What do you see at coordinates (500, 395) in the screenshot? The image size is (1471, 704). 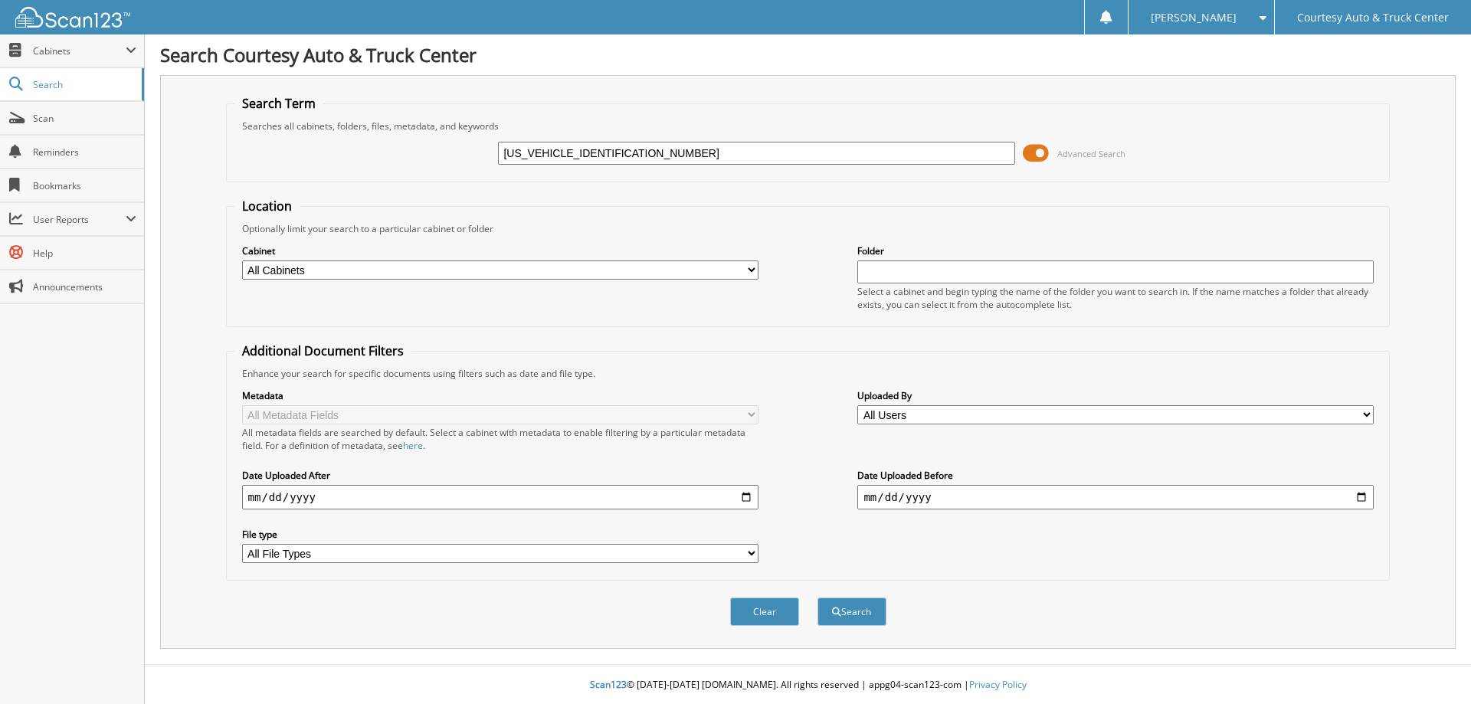 I see `label: Metadata` at bounding box center [500, 395].